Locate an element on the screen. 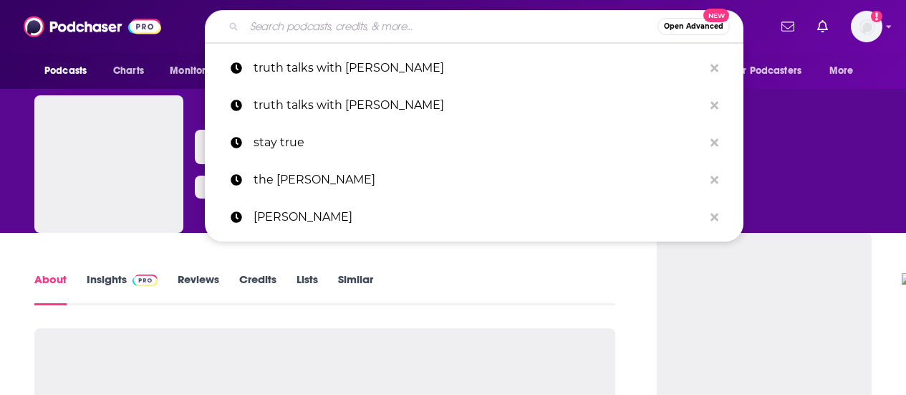  a: Podchaser - Follow, Share and Rate Podcasts is located at coordinates (92, 27).